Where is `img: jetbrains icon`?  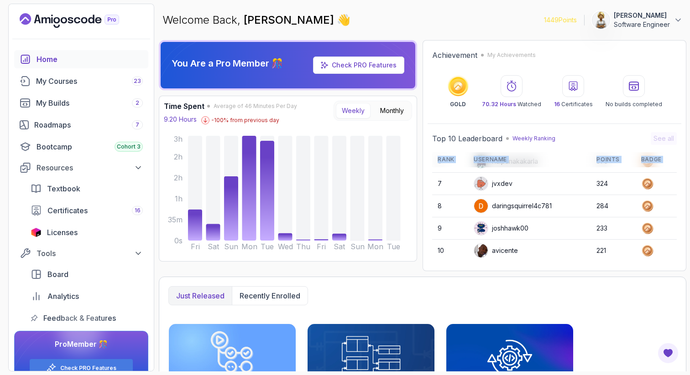 img: jetbrains icon is located at coordinates (36, 233).